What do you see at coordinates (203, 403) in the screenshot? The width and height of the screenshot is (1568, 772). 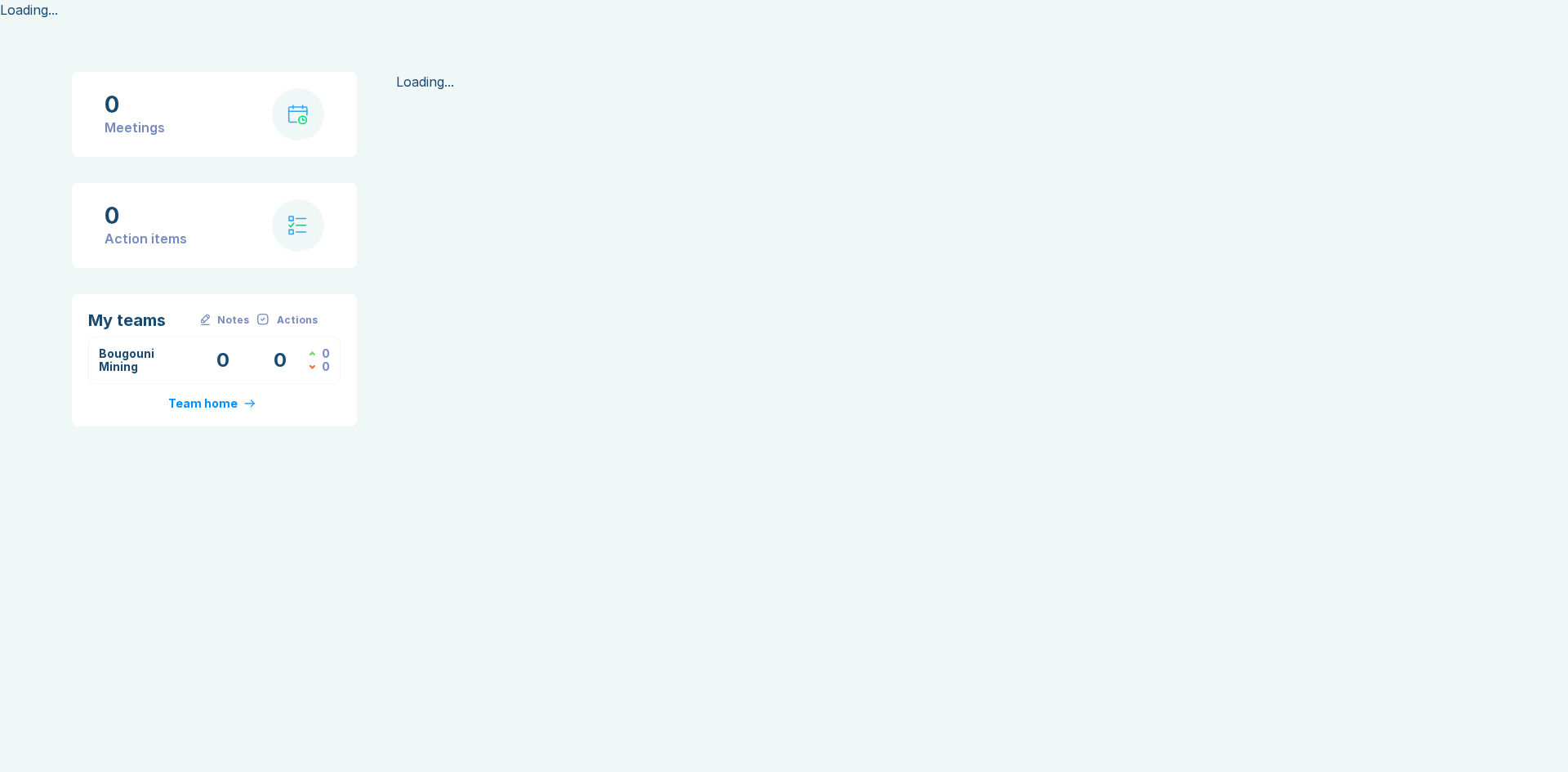 I see `div: Team home` at bounding box center [203, 403].